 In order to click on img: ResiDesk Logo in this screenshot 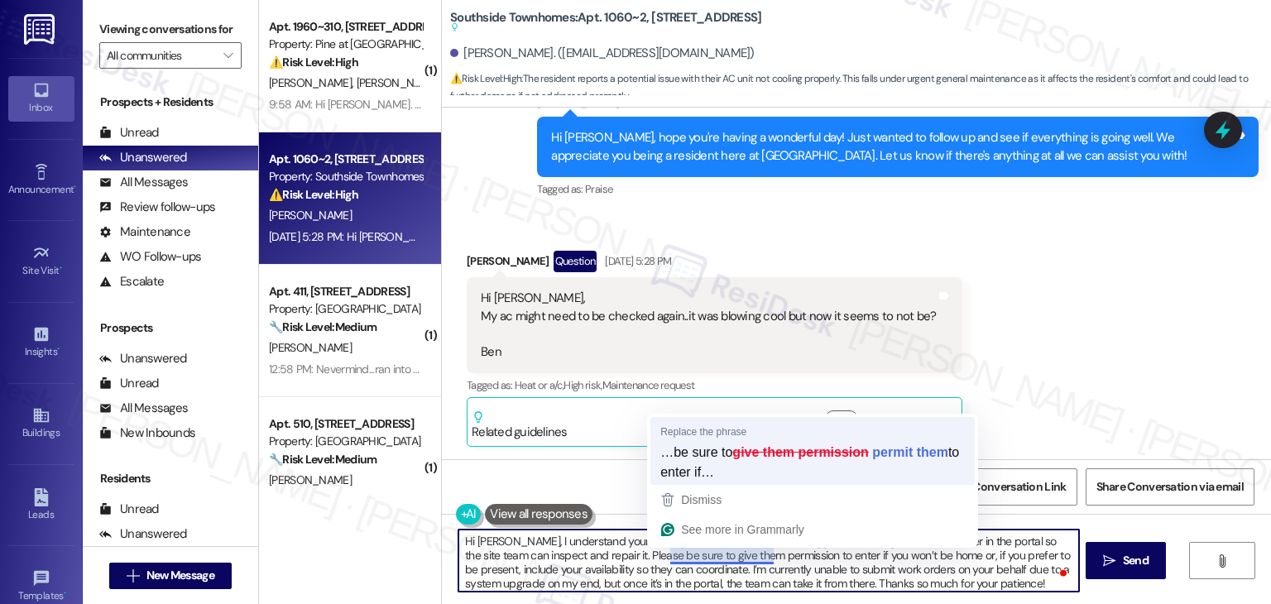, I will do `click(41, 29)`.